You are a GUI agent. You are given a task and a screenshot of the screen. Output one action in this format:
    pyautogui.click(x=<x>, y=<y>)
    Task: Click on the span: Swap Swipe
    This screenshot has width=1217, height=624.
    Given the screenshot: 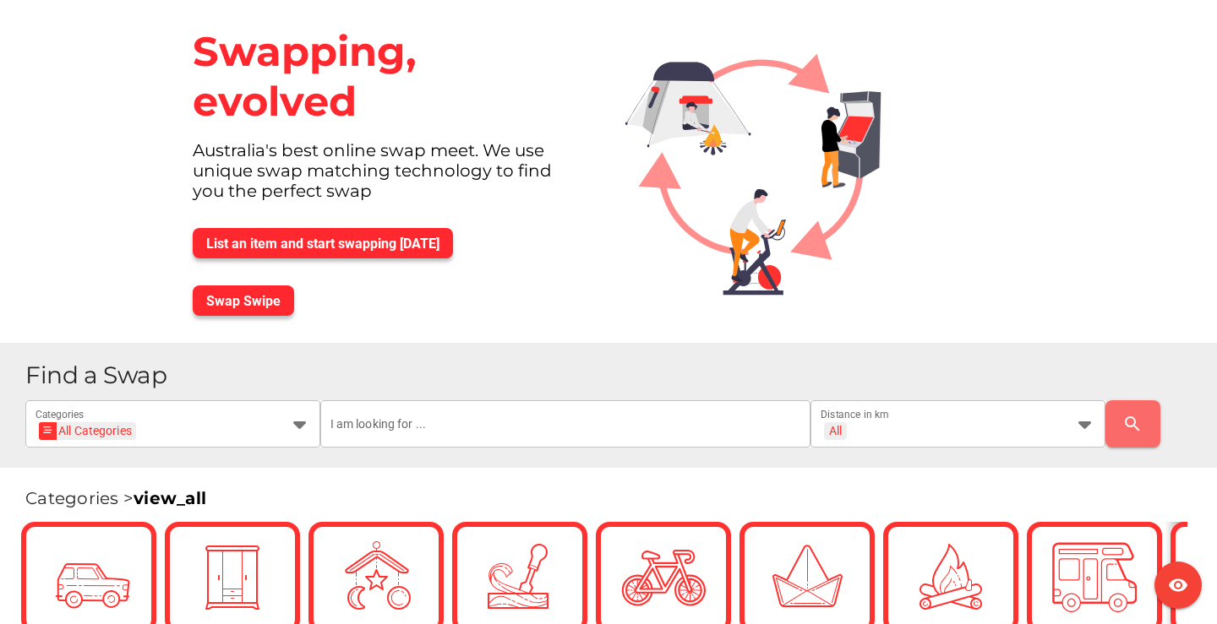 What is the action you would take?
    pyautogui.click(x=243, y=301)
    